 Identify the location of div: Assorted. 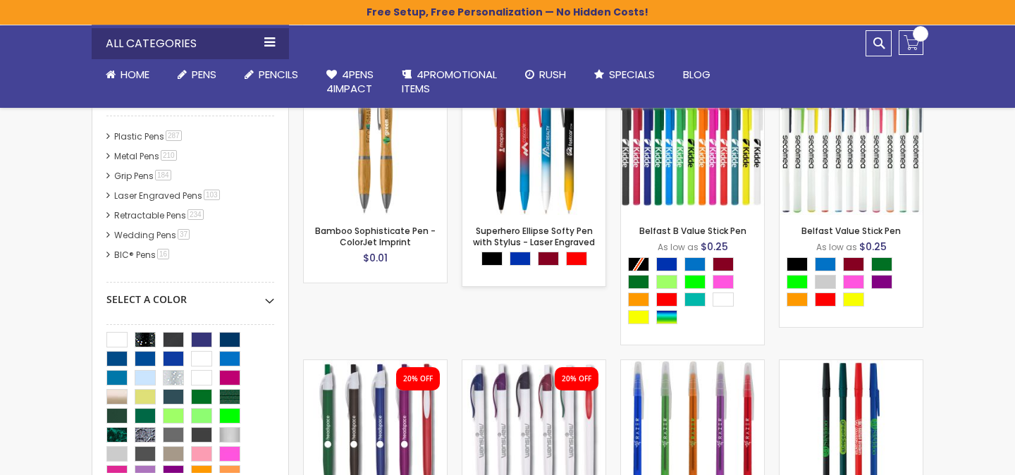
(667, 317).